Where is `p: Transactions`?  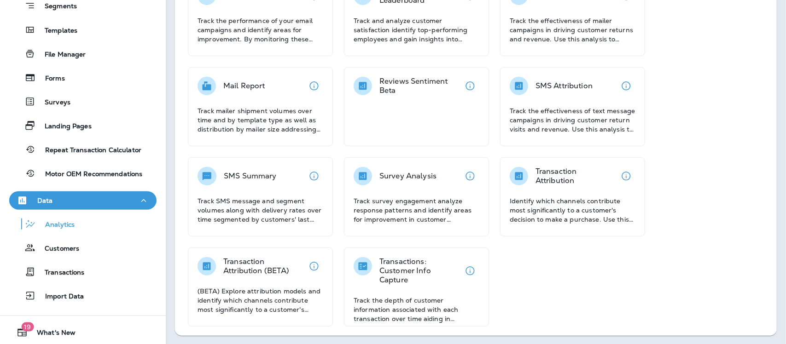
p: Transactions is located at coordinates (60, 273).